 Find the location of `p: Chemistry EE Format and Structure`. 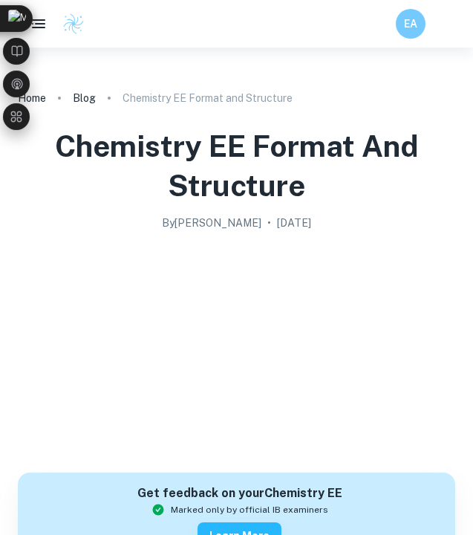

p: Chemistry EE Format and Structure is located at coordinates (207, 98).